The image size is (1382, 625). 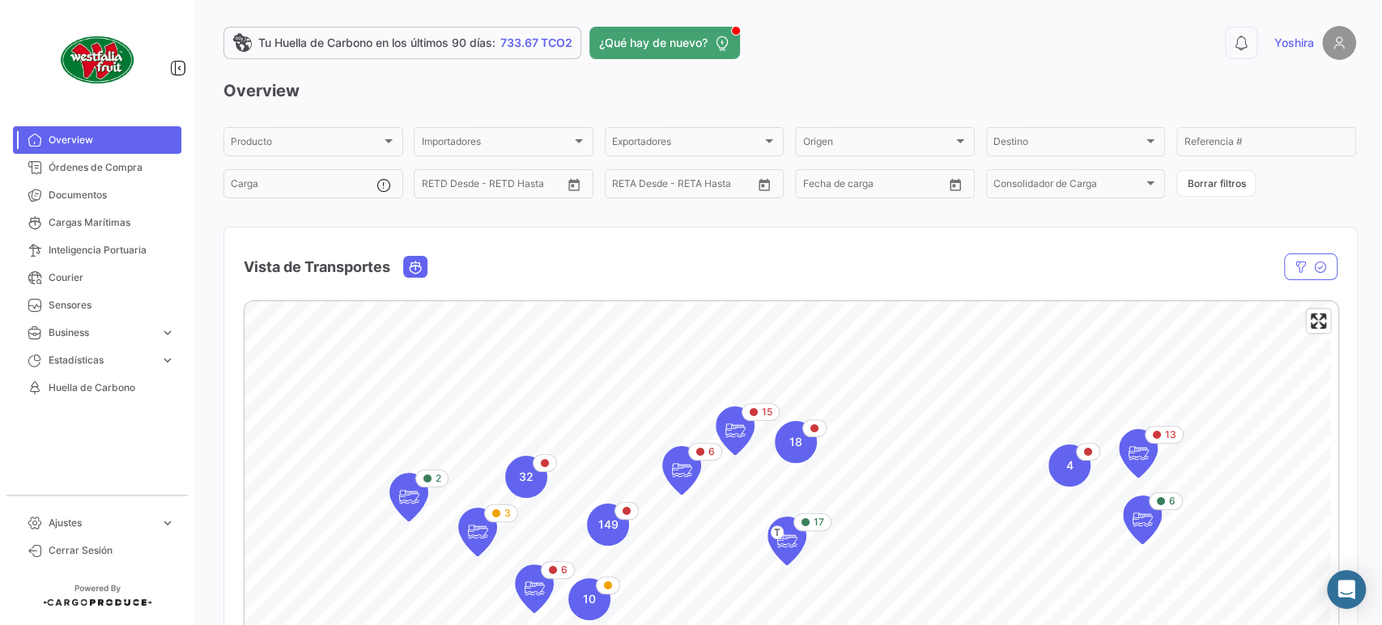 I want to click on button: Borrar filtros, so click(x=1216, y=183).